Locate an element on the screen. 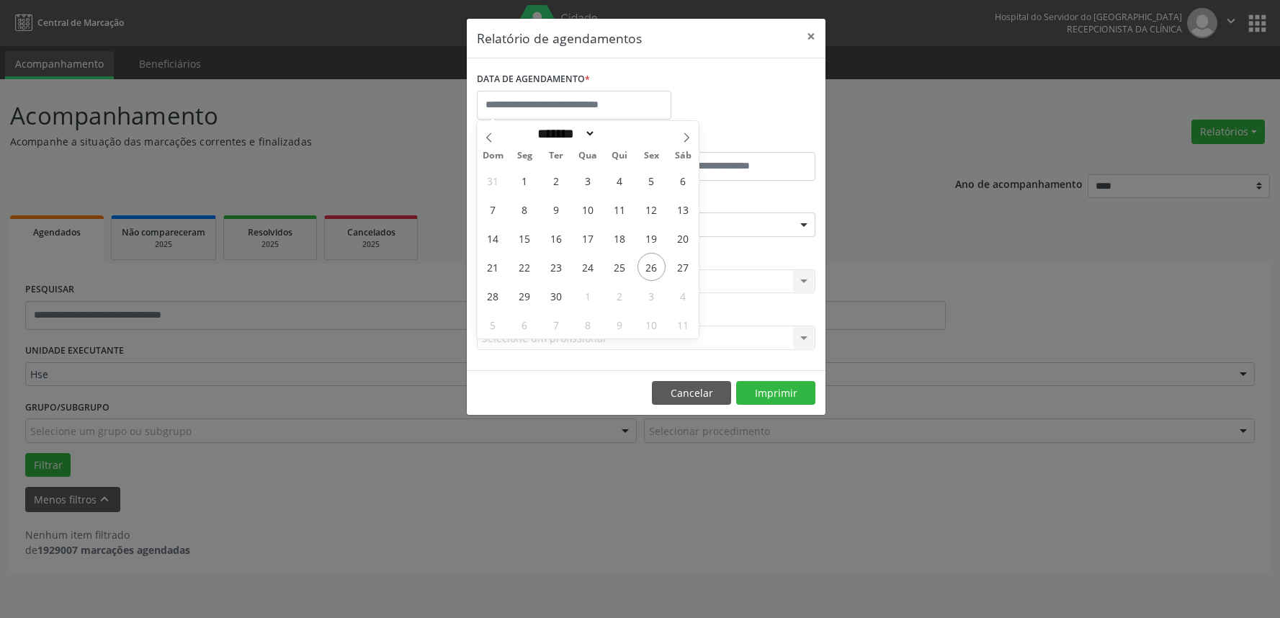  span: Setembro 28, 2025 is located at coordinates (493, 295).